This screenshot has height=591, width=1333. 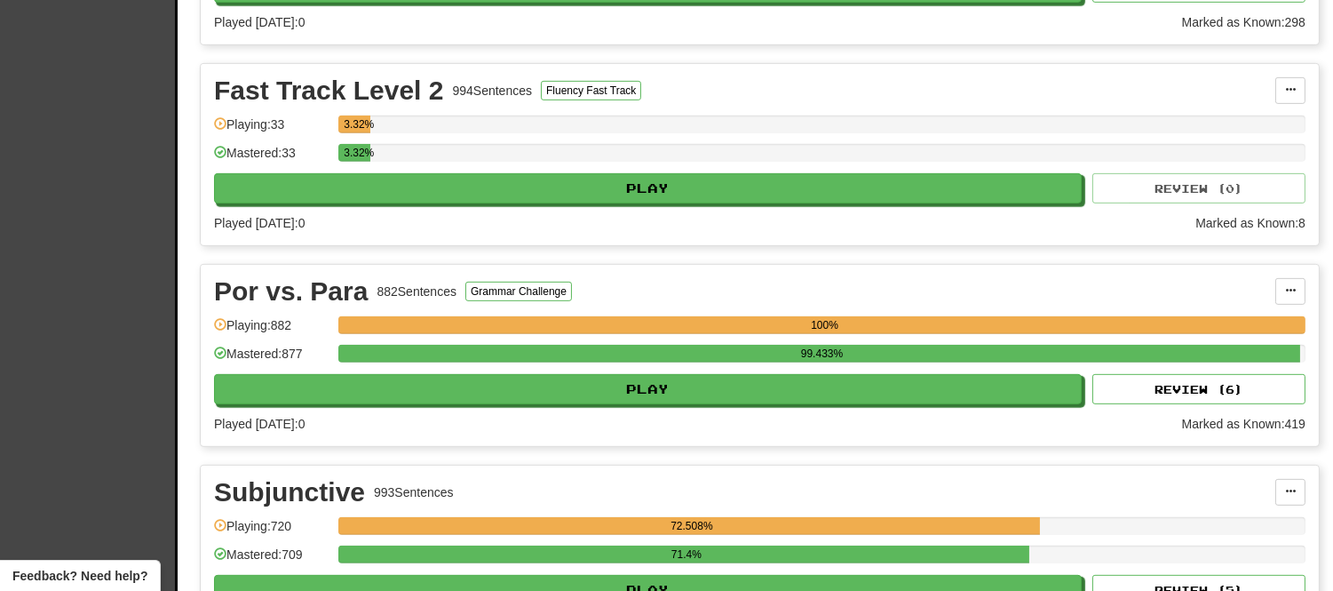 What do you see at coordinates (1243, 22) in the screenshot?
I see `div: Marked as Known: 298` at bounding box center [1243, 22].